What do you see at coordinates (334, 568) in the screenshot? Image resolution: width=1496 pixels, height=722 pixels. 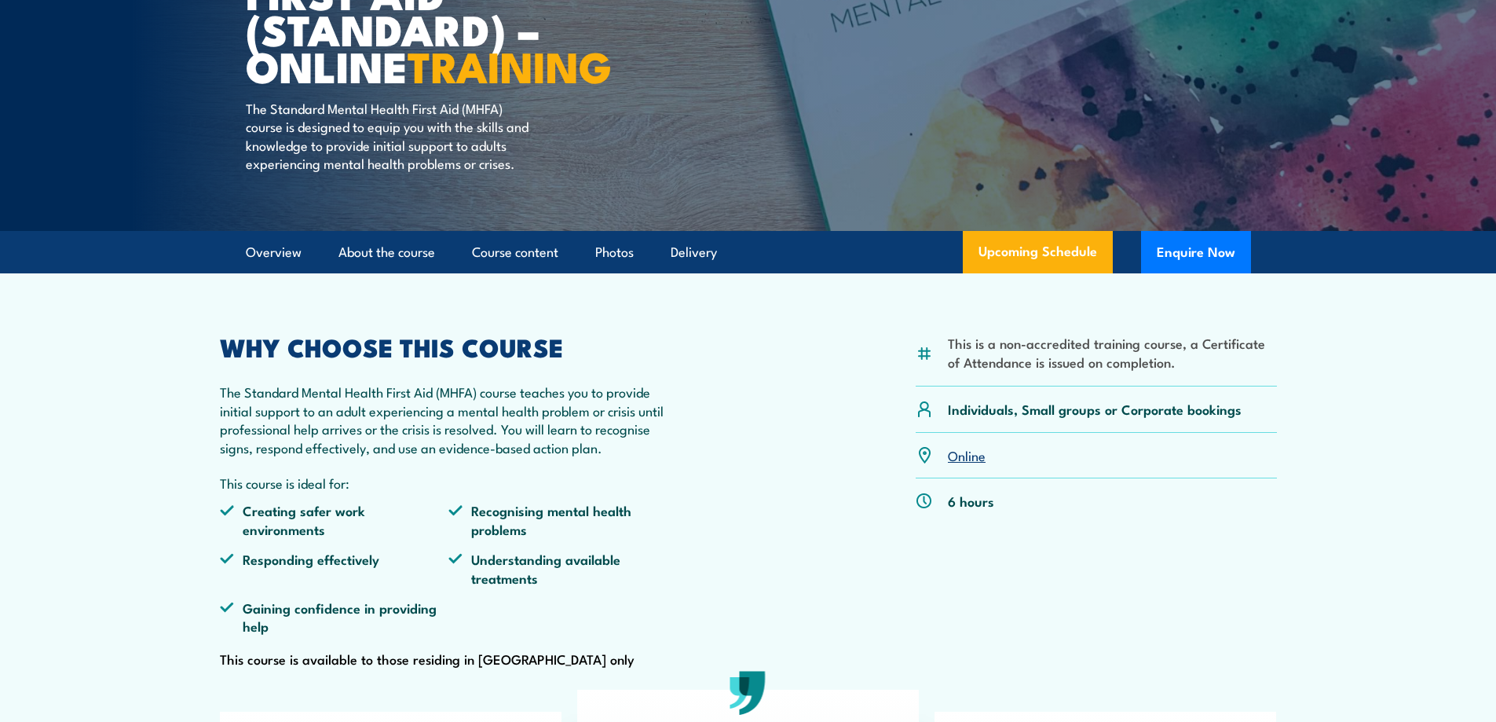 I see `li: Responding effectively` at bounding box center [334, 568].